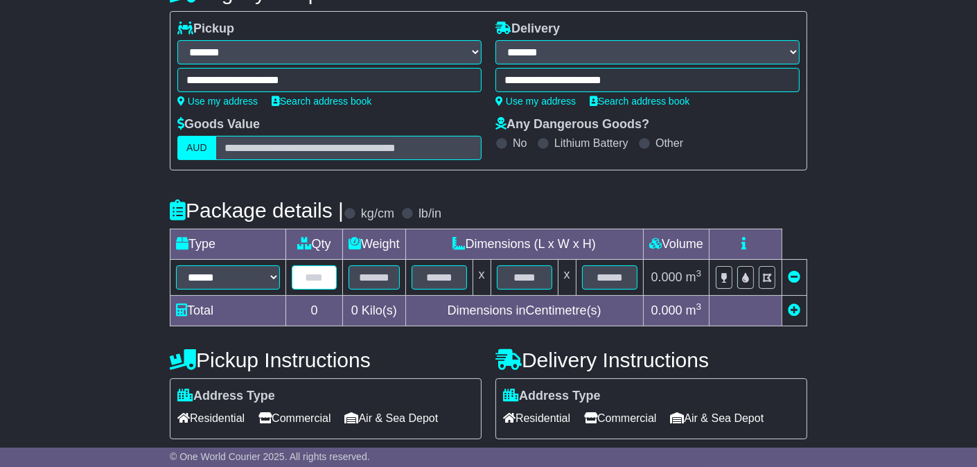  What do you see at coordinates (652, 360) in the screenshot?
I see `h4: Delivery Instructions` at bounding box center [652, 360].